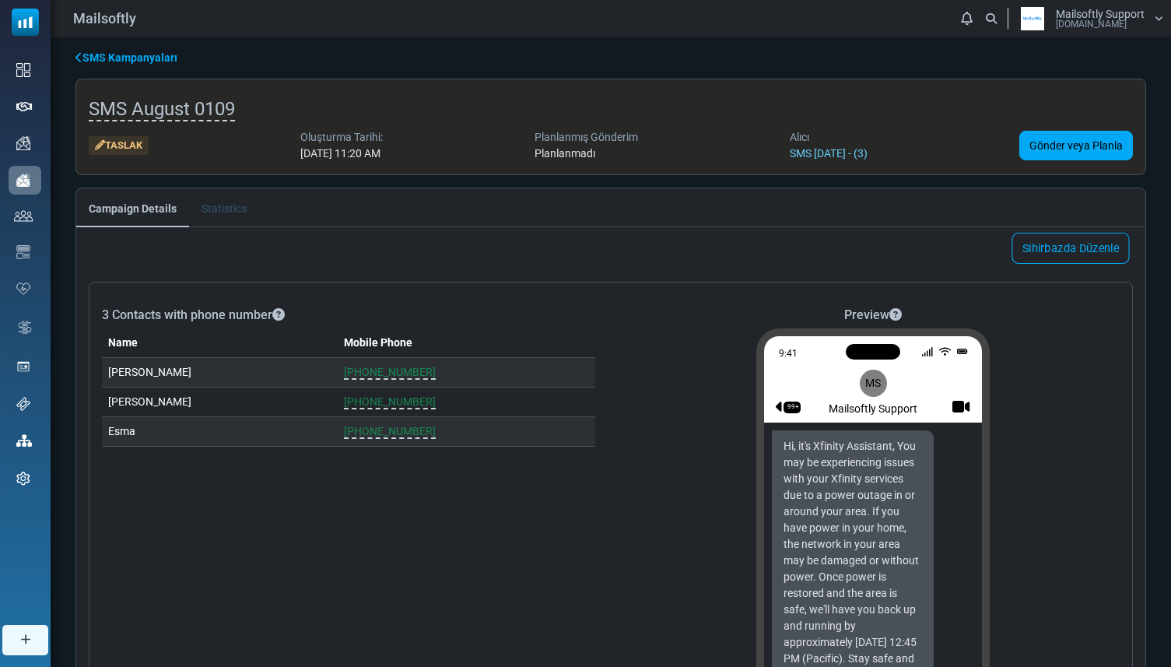  I want to click on span: SMS August 0109, so click(162, 110).